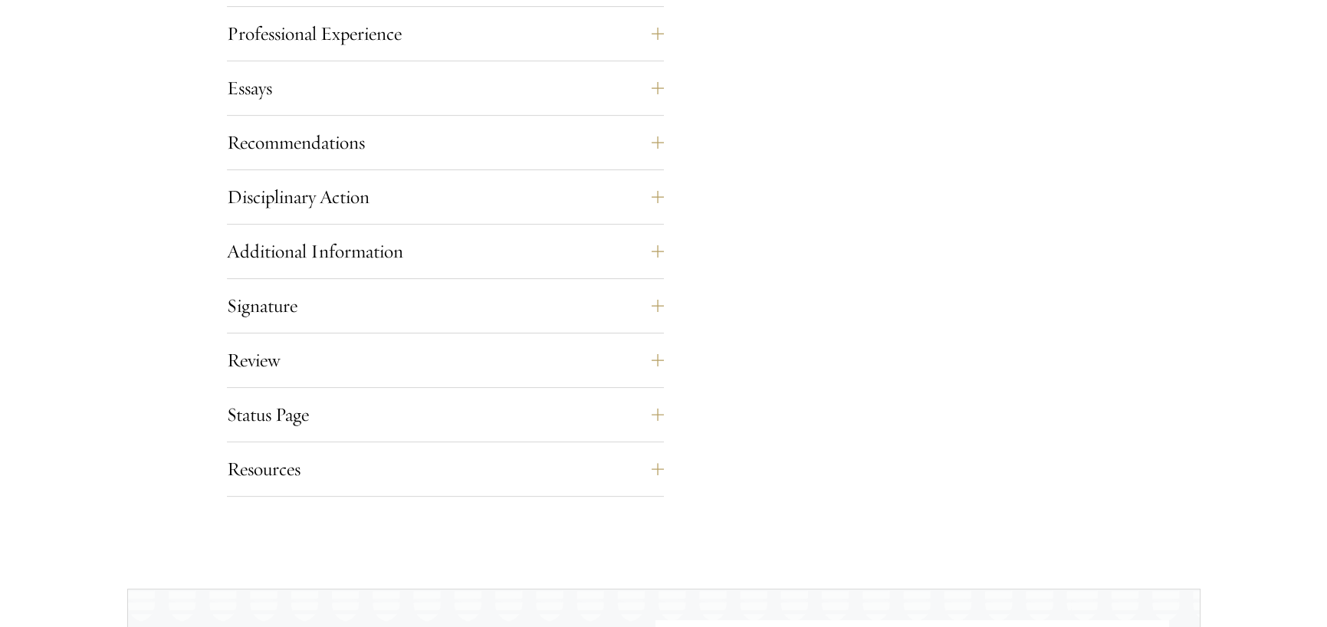 This screenshot has height=627, width=1327. What do you see at coordinates (445, 197) in the screenshot?
I see `button: Disciplinary Action` at bounding box center [445, 197].